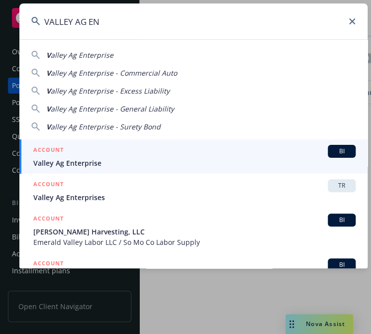 This screenshot has height=334, width=371. Describe the element at coordinates (194, 21) in the screenshot. I see `input: Search...` at that location.